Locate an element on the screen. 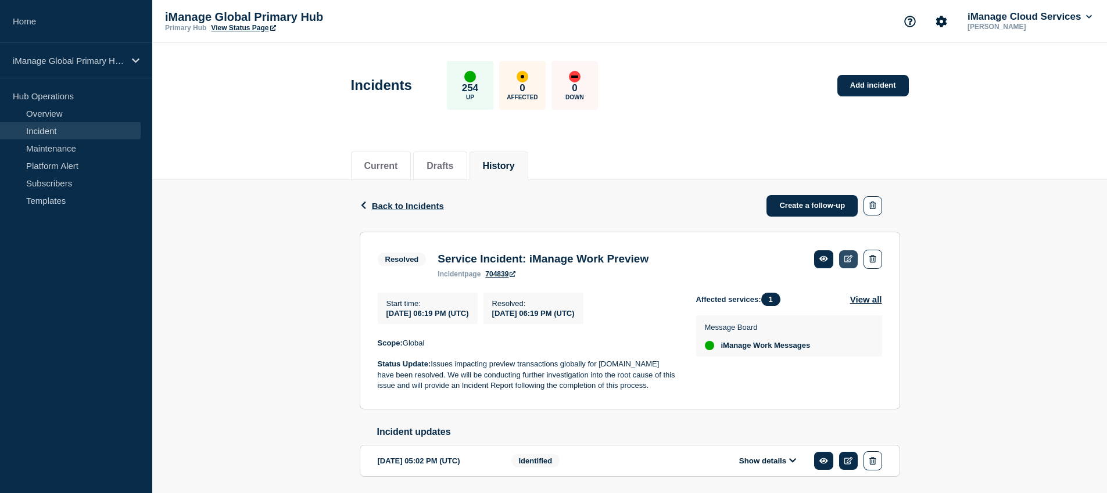 The height and width of the screenshot is (493, 1107). p: Down is located at coordinates (575, 97).